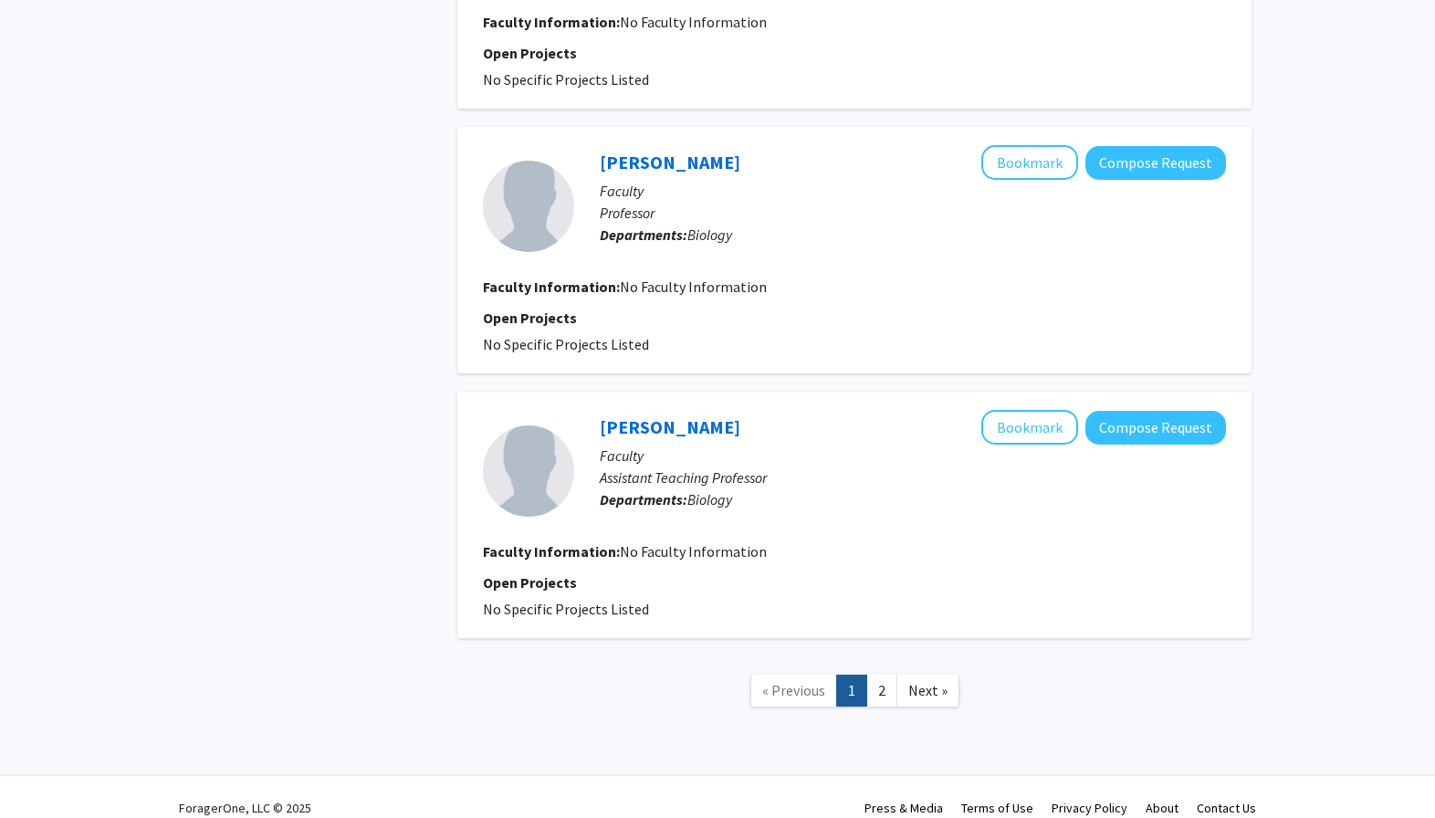 The width and height of the screenshot is (1435, 818). Describe the element at coordinates (913, 213) in the screenshot. I see `p: Professor` at that location.